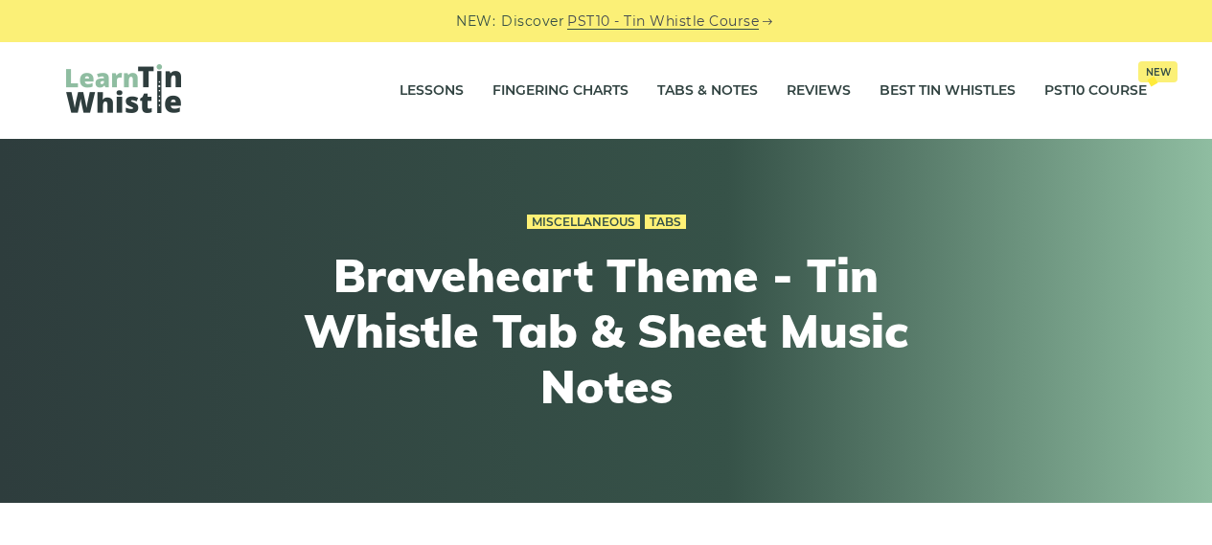 This screenshot has height=545, width=1212. I want to click on img: LearnTinWhistle.com, so click(124, 88).